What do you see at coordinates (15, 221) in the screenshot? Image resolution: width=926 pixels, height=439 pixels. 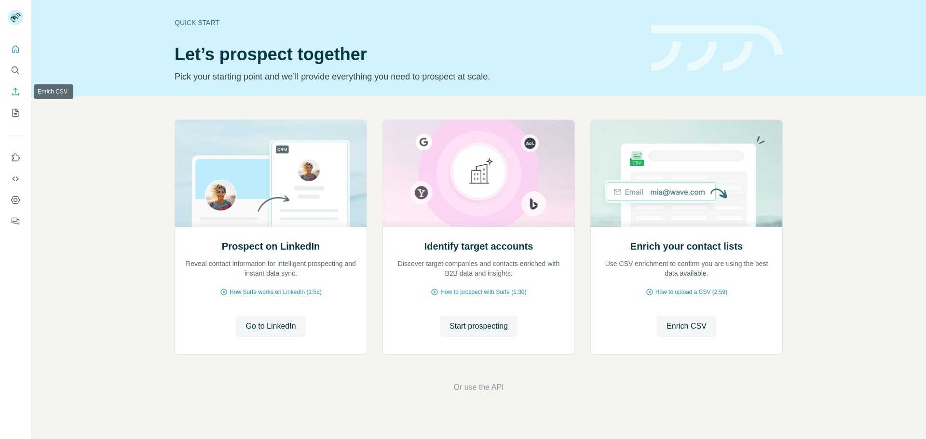 I see `button: Feedback` at bounding box center [15, 221].